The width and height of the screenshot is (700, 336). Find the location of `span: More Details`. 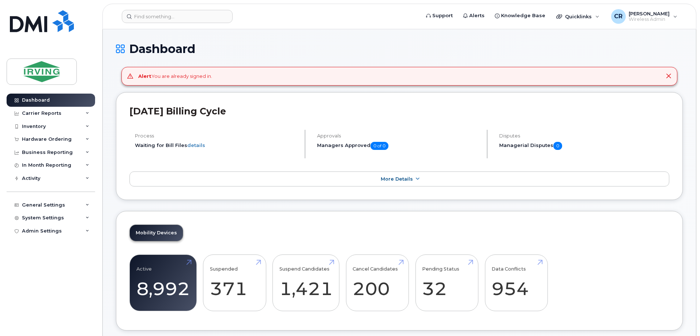

span: More Details is located at coordinates (397, 179).